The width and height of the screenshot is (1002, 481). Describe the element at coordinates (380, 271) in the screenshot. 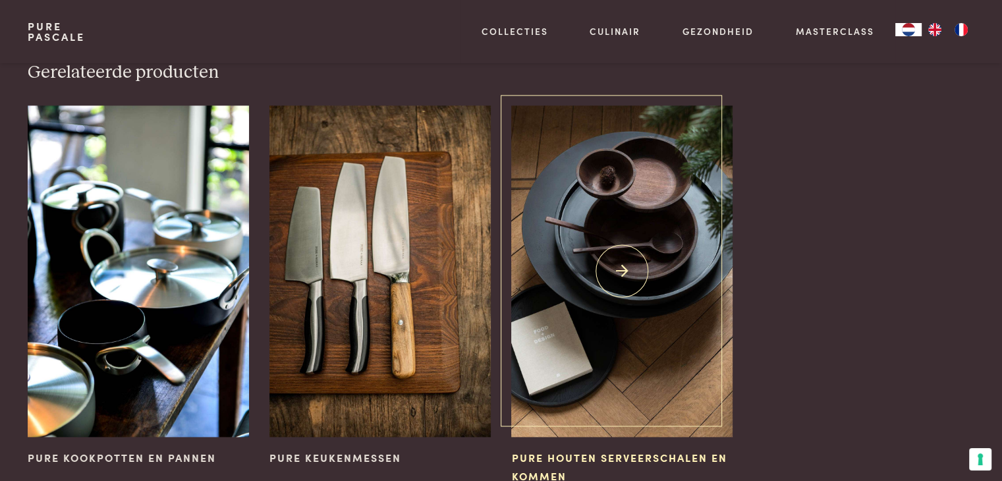

I see `img: Pure keukenmessen` at that location.